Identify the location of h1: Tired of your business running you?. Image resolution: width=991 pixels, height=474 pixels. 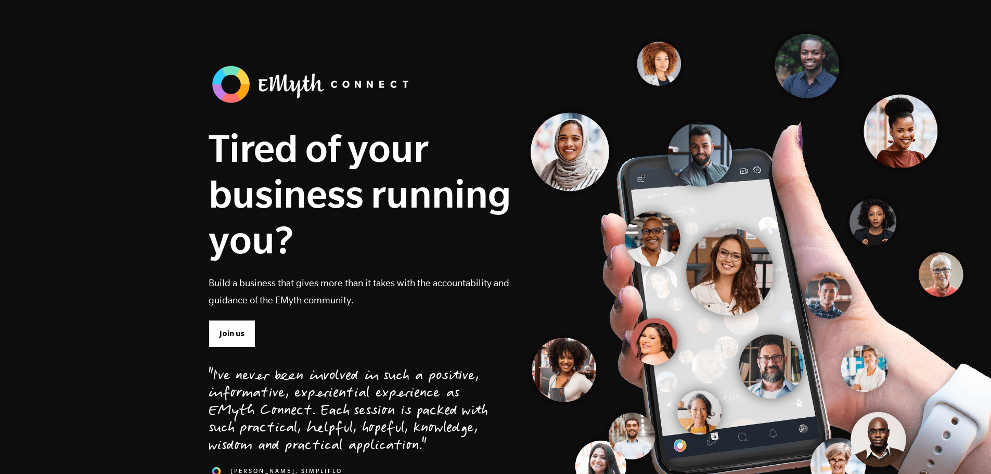
(360, 194).